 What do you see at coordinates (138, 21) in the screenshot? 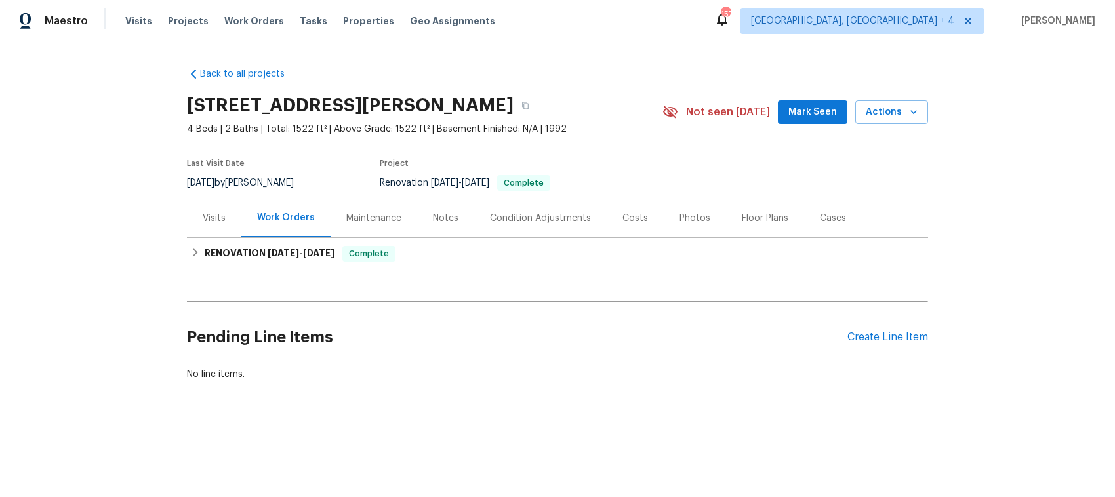
I see `span: Visits` at bounding box center [138, 21].